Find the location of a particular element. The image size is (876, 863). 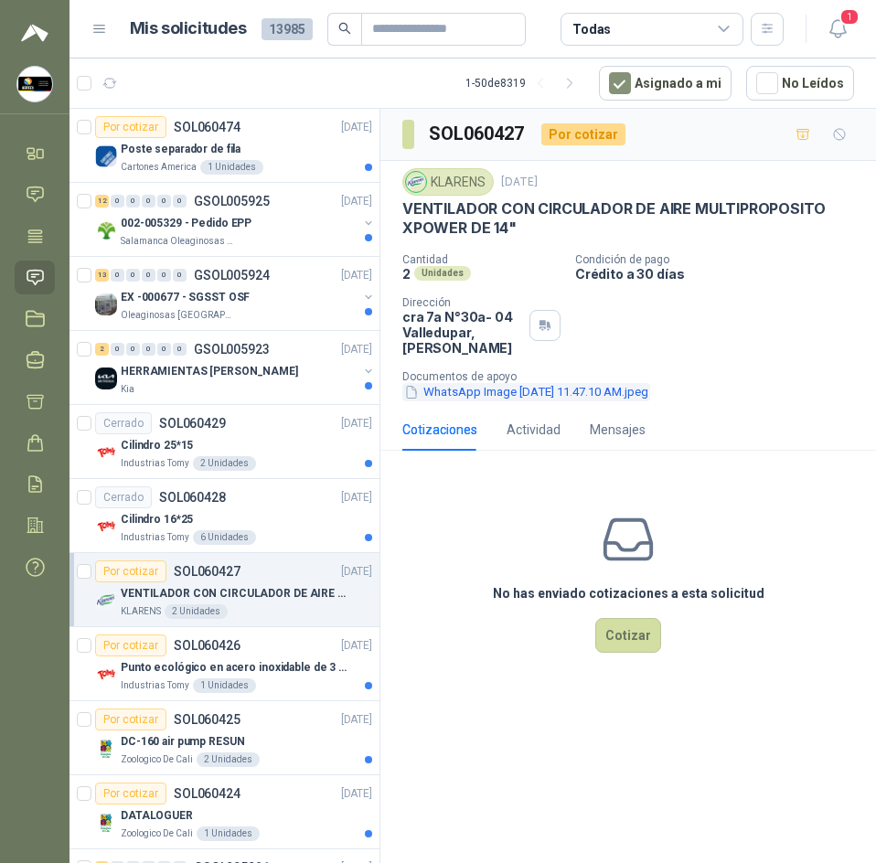

p: DATALOGUER is located at coordinates (156, 816).